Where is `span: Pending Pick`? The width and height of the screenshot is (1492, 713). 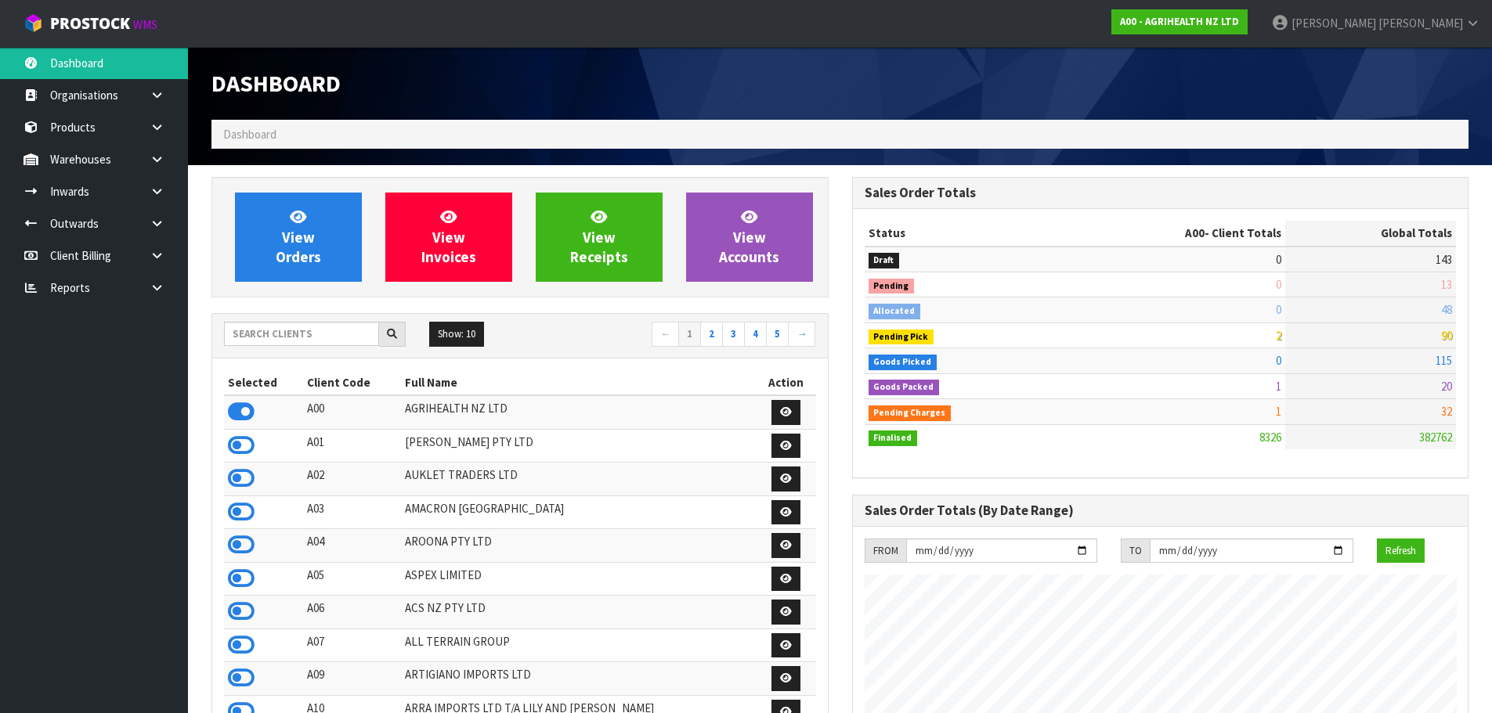
span: Pending Pick is located at coordinates (901, 338).